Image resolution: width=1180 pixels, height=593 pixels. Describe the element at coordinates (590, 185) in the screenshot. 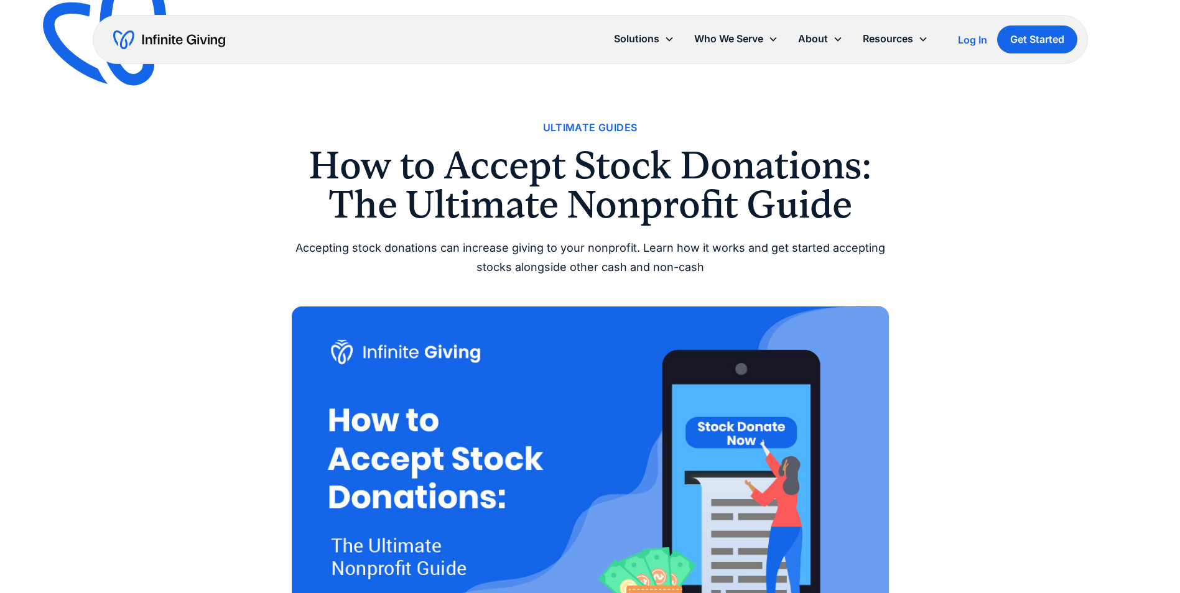

I see `h1: How to Accept Stock Donations: The Ultimate Nonprofit Guide` at that location.